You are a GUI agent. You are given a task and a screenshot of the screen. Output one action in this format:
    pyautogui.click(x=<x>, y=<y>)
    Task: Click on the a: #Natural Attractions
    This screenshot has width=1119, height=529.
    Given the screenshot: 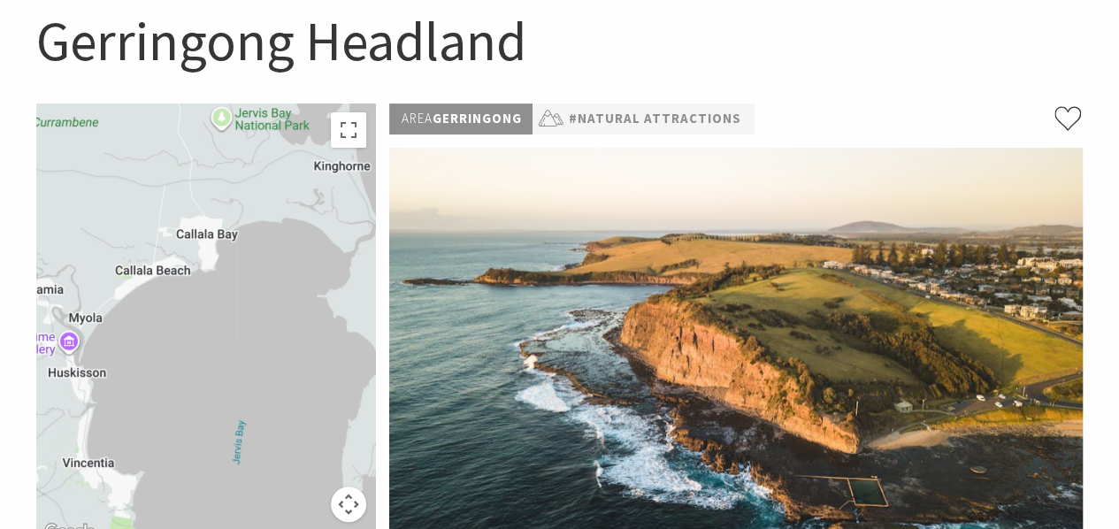 What is the action you would take?
    pyautogui.click(x=654, y=119)
    